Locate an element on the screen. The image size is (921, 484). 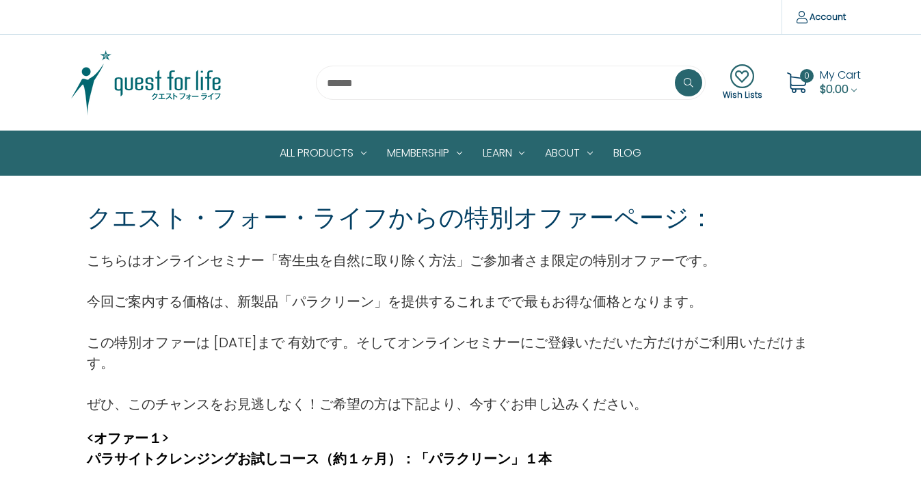
a: Cart with 0 items is located at coordinates (840, 82).